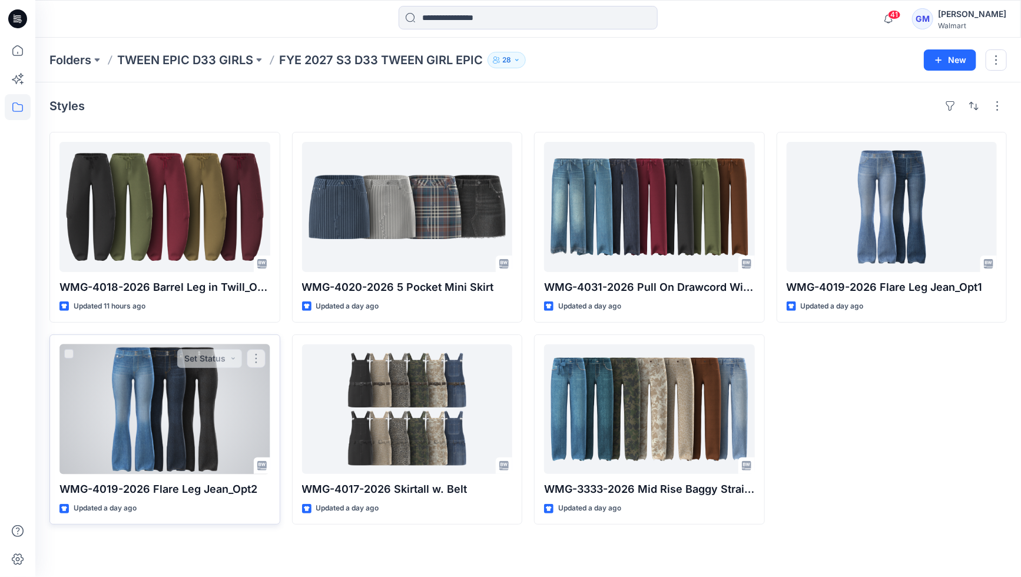  I want to click on button: 28, so click(507, 60).